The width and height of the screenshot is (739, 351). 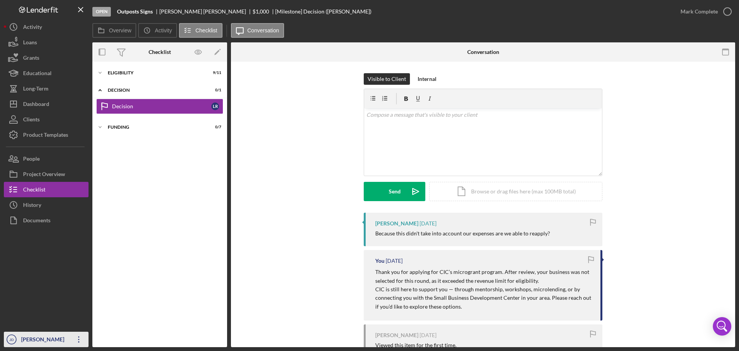 What do you see at coordinates (32, 28) in the screenshot?
I see `div: Activity` at bounding box center [32, 28].